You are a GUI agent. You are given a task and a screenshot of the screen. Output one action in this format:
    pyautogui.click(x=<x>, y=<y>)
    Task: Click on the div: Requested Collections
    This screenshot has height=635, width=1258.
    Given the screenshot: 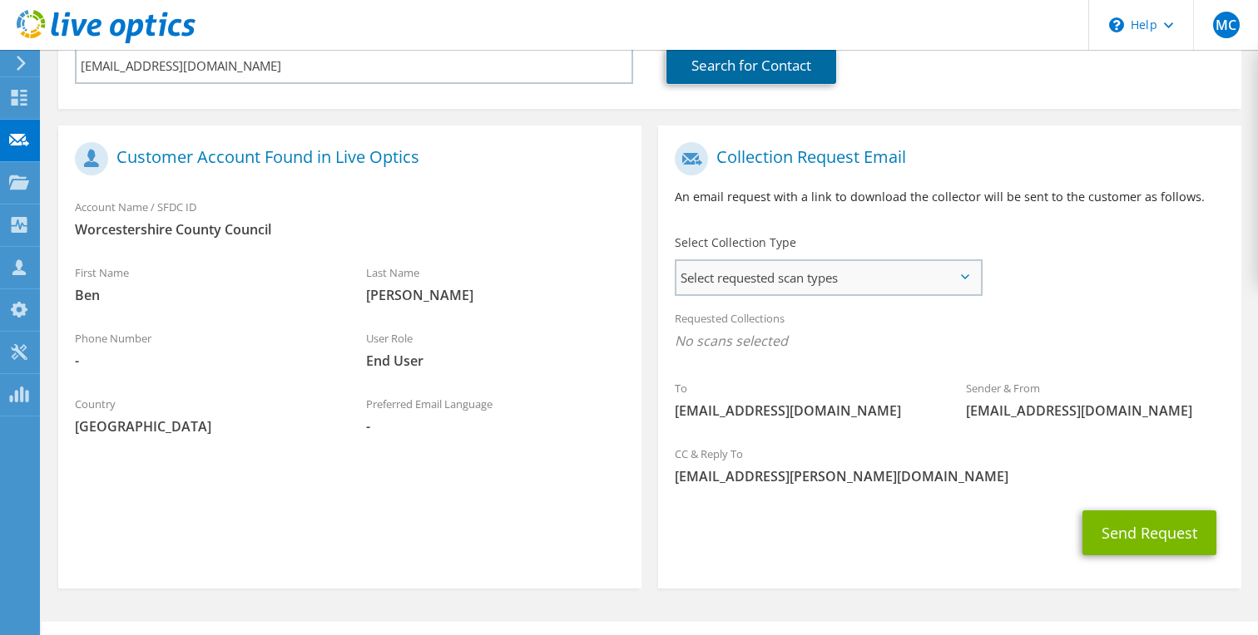 What is the action you would take?
    pyautogui.click(x=949, y=332)
    